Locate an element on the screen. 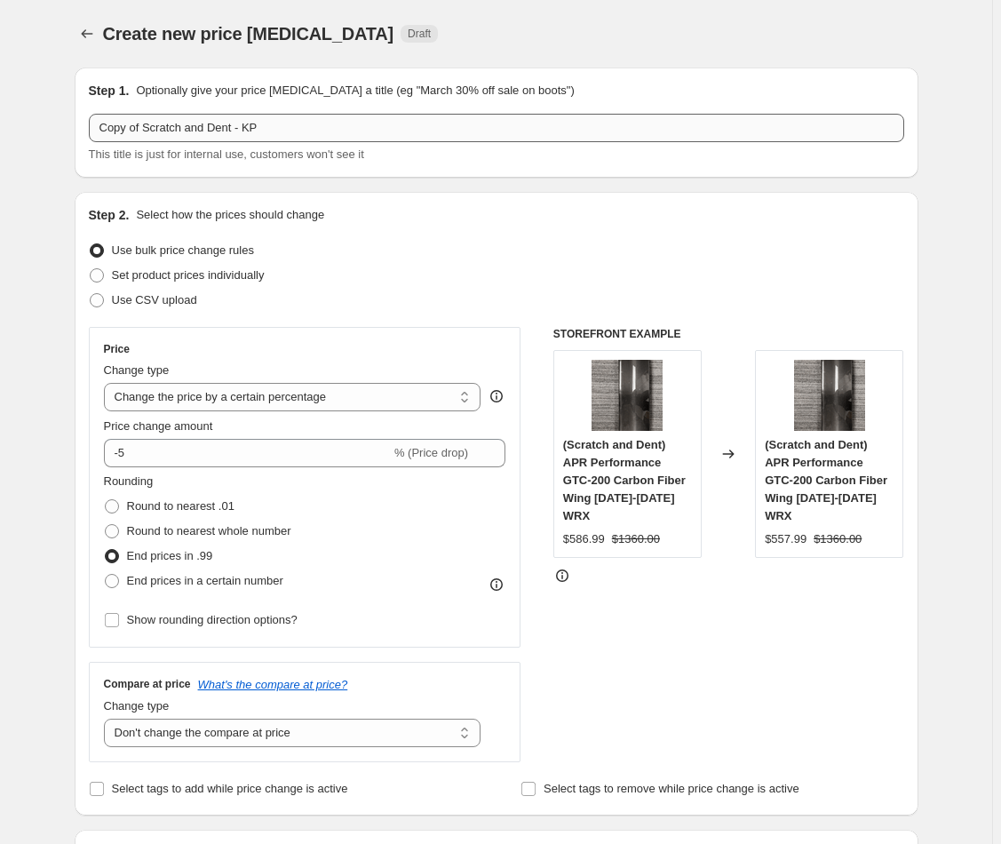 The image size is (1001, 844). h6: STOREFRONT EXAMPLE is located at coordinates (728, 334).